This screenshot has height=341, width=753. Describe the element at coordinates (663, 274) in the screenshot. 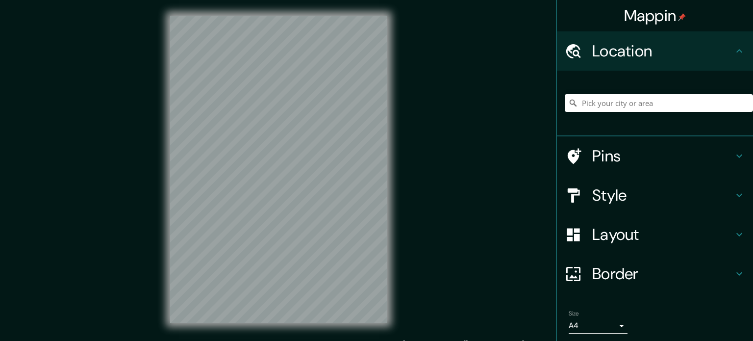

I see `h4: Border` at that location.